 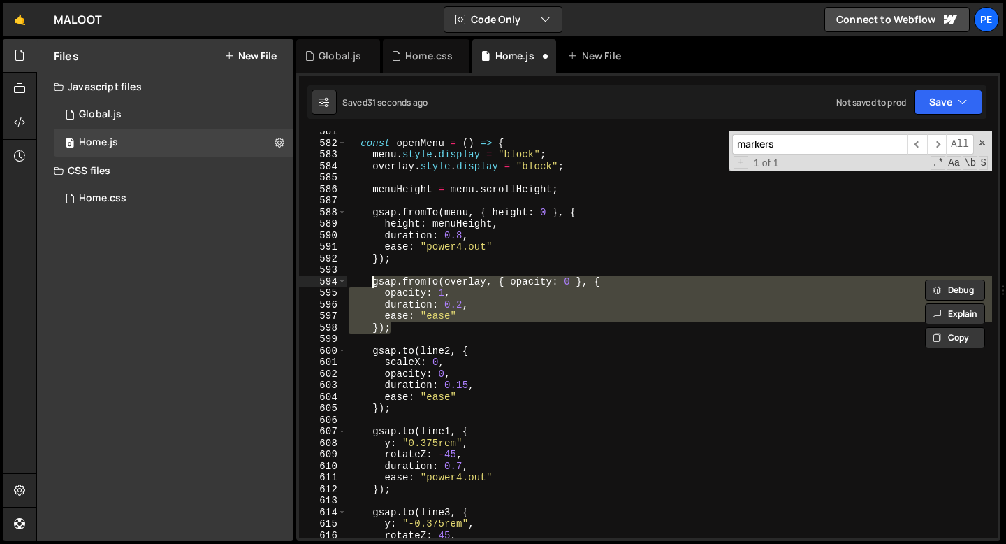 What do you see at coordinates (323, 339) in the screenshot?
I see `div: 599` at bounding box center [323, 339].